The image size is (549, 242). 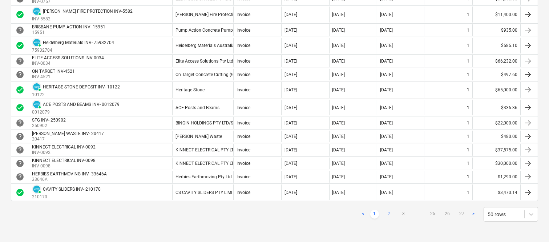 I want to click on a: Page 2, so click(x=389, y=214).